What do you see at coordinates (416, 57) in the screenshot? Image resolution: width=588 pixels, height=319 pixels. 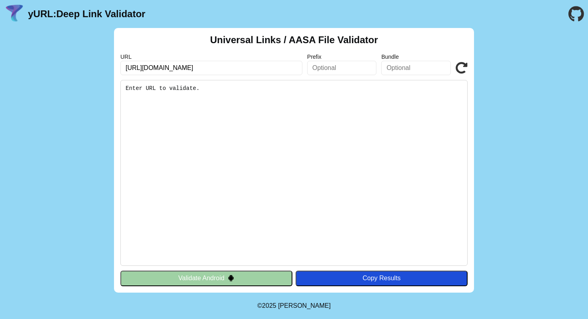 I see `label: Bundle` at bounding box center [416, 57].